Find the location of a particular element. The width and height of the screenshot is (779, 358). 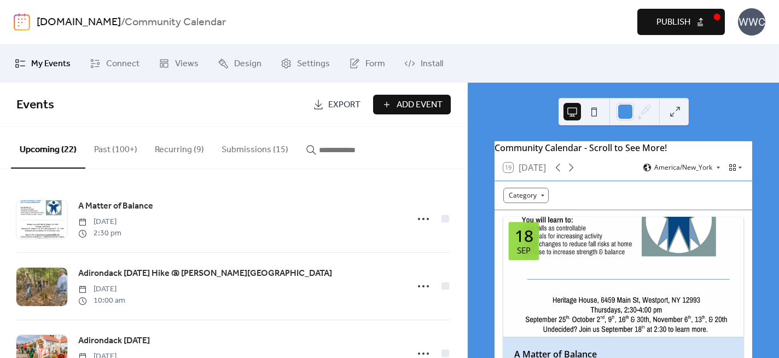

span: Settings is located at coordinates (313, 64).